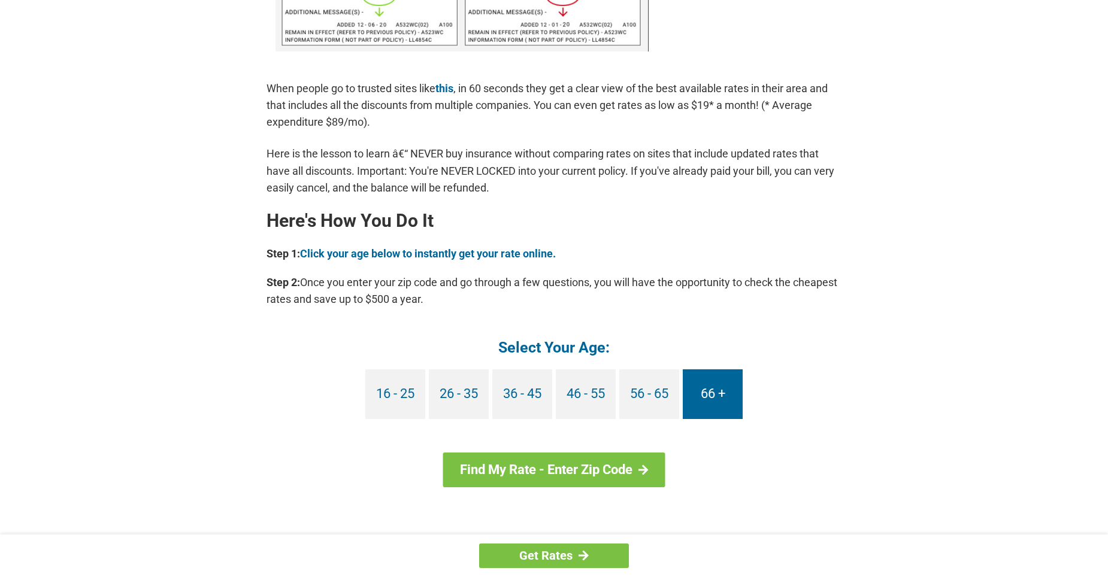  What do you see at coordinates (554, 171) in the screenshot?
I see `p: Here is the lesson to learn â€“ NEVER buy insurance without comparing rates on sites that include...` at bounding box center [554, 171].